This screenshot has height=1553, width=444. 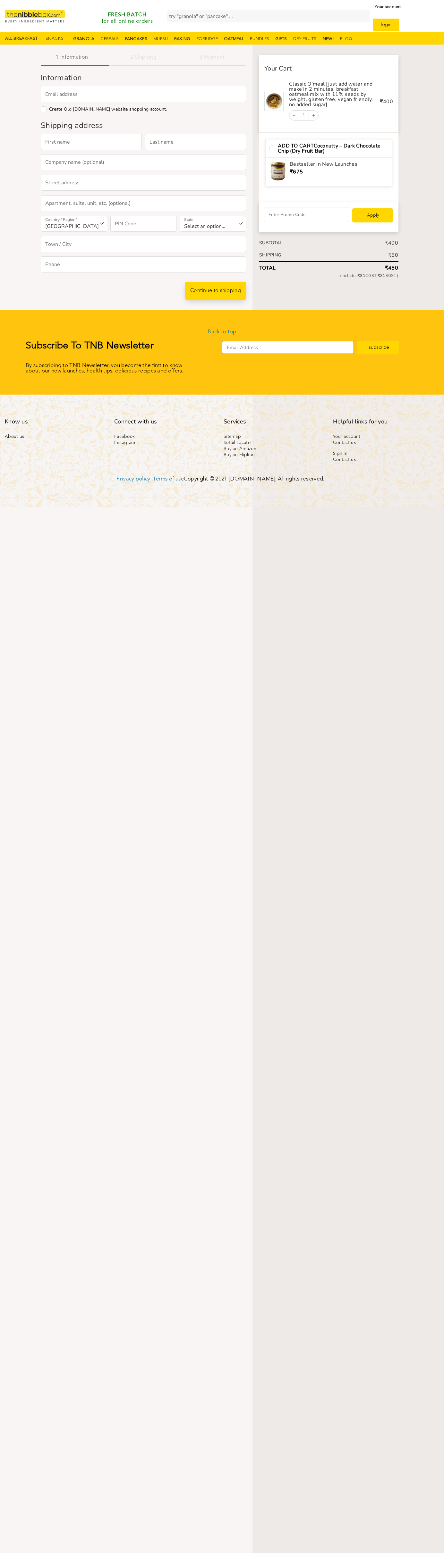 What do you see at coordinates (136, 39) in the screenshot?
I see `a: PANCAKES` at bounding box center [136, 39].